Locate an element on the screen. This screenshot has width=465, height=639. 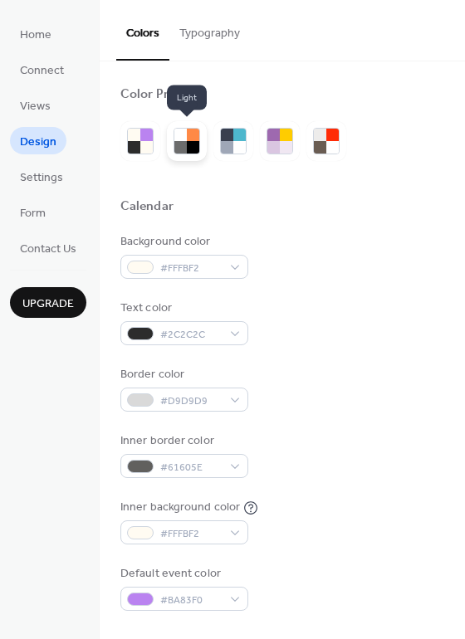
span: Home is located at coordinates (36, 35).